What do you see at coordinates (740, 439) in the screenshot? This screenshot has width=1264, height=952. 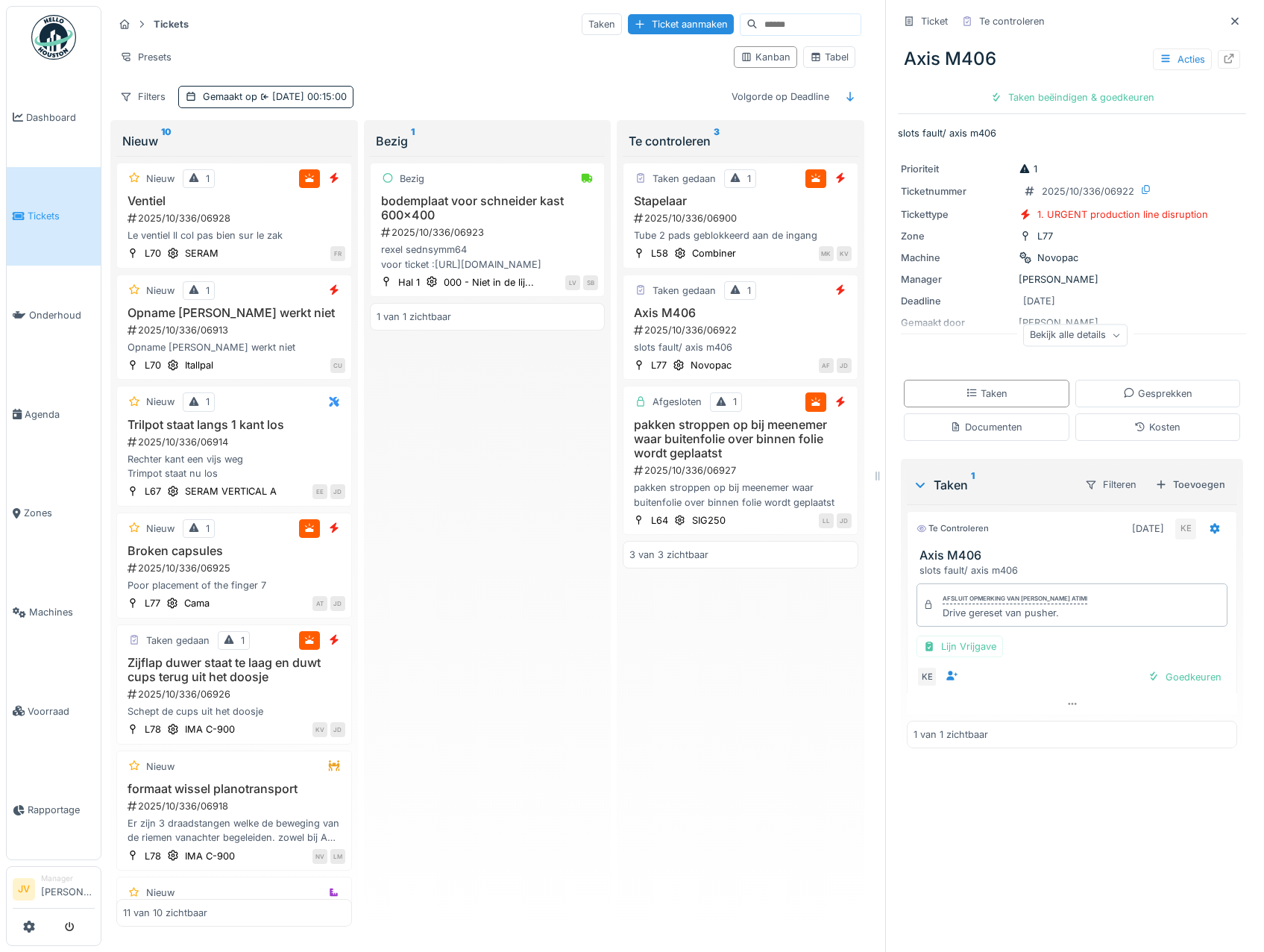 I see `h3: pakken stroppen op bij meenemer waar buitenfolie over binnen folie wordt geplaatst` at bounding box center [740, 439].